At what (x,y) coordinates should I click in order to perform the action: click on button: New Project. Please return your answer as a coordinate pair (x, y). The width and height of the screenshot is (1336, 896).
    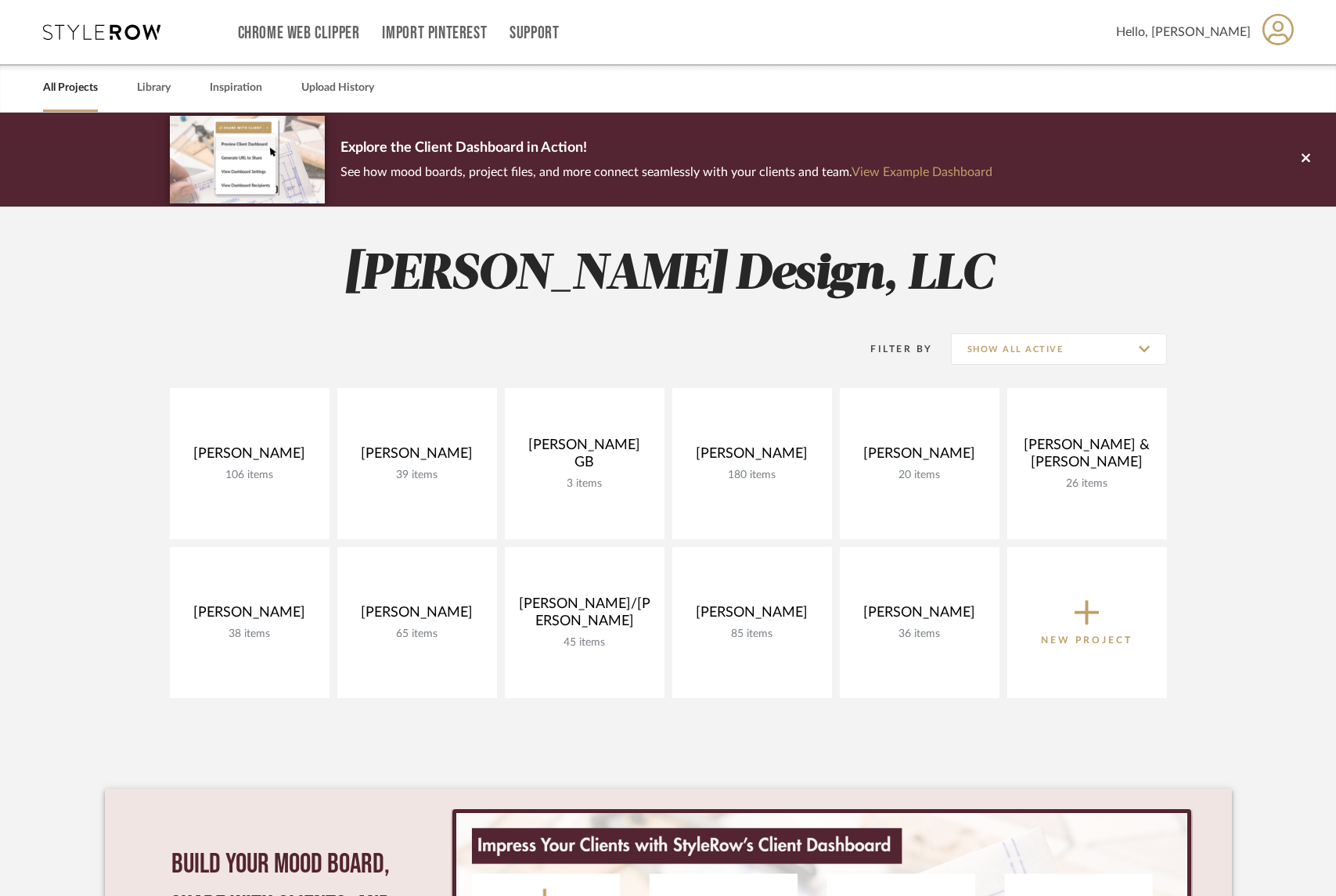
    Looking at the image, I should click on (1087, 622).